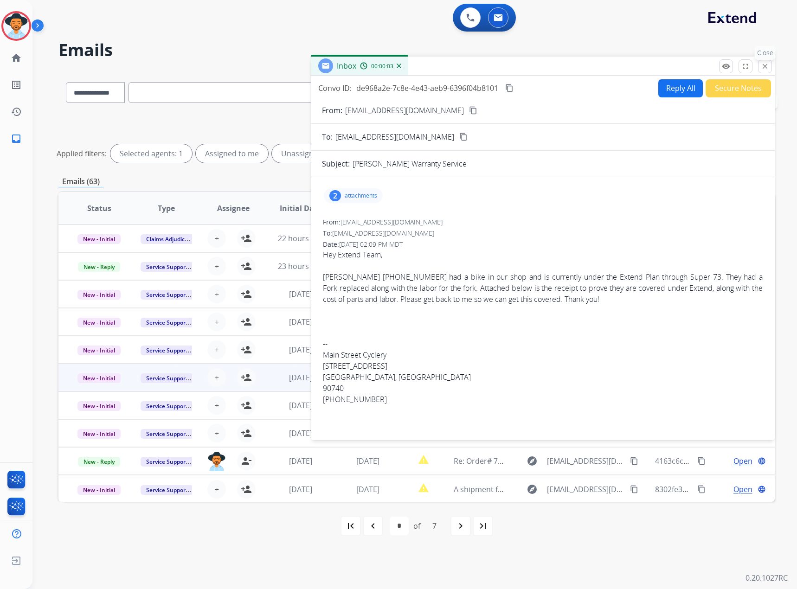  Describe the element at coordinates (302, 154) in the screenshot. I see `div: Unassigned` at that location.